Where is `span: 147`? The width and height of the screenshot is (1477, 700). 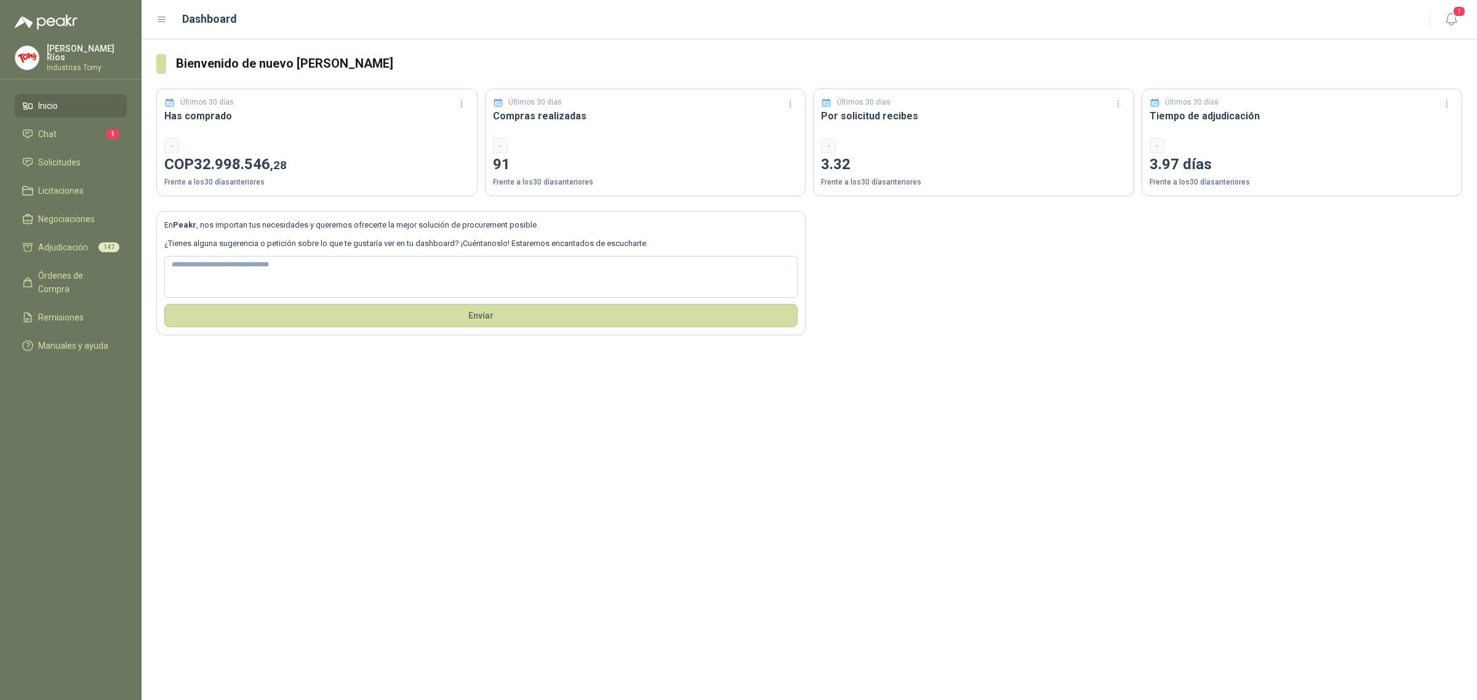
span: 147 is located at coordinates (109, 247).